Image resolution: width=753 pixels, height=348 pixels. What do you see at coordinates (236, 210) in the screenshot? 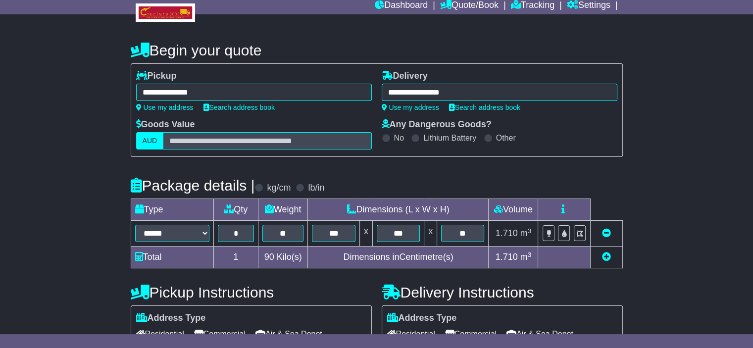
I see `td: Qty` at bounding box center [236, 210].